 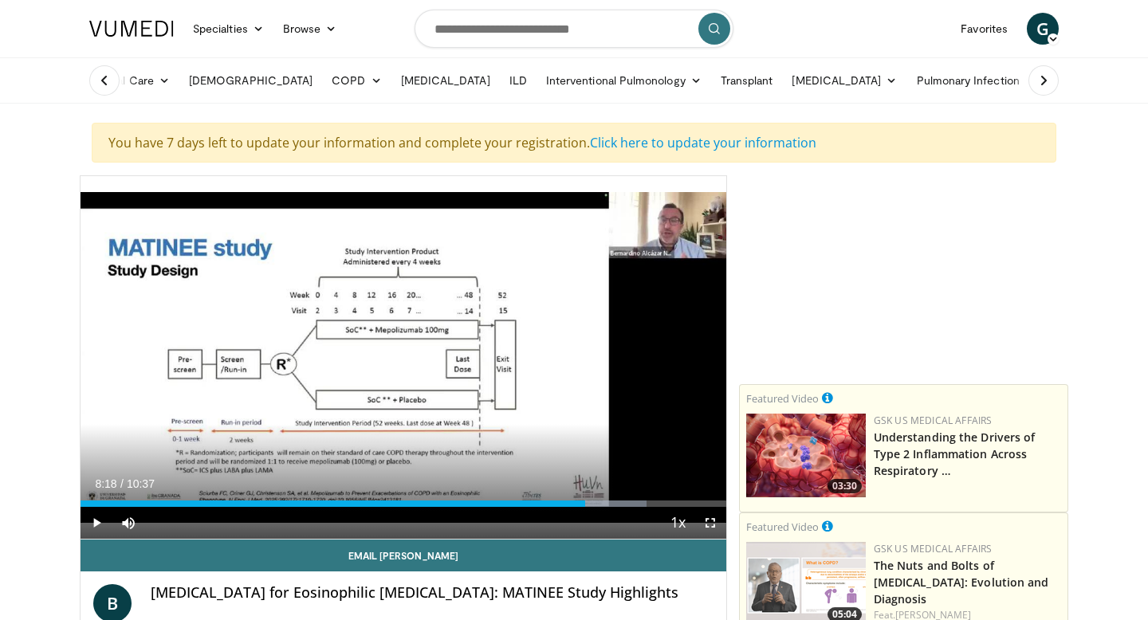 I want to click on a: Pulmonary Infection, so click(x=976, y=81).